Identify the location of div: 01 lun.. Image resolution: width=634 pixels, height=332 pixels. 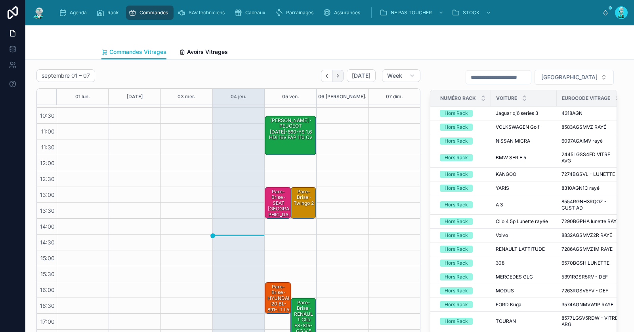
(82, 97).